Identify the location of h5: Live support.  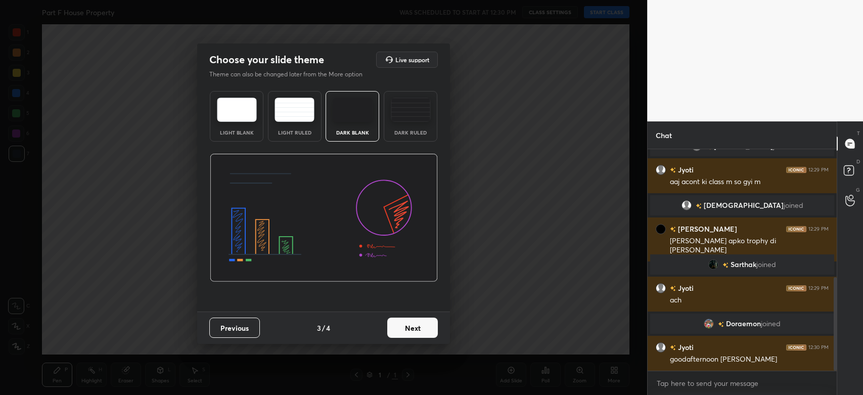
(412, 60).